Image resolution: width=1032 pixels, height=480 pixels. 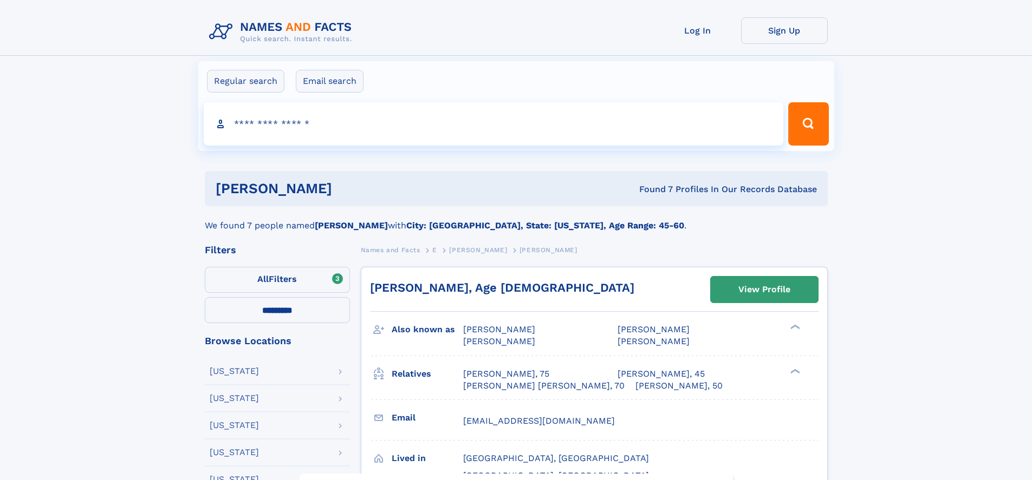 What do you see at coordinates (764, 290) in the screenshot?
I see `div: View Profile` at bounding box center [764, 290].